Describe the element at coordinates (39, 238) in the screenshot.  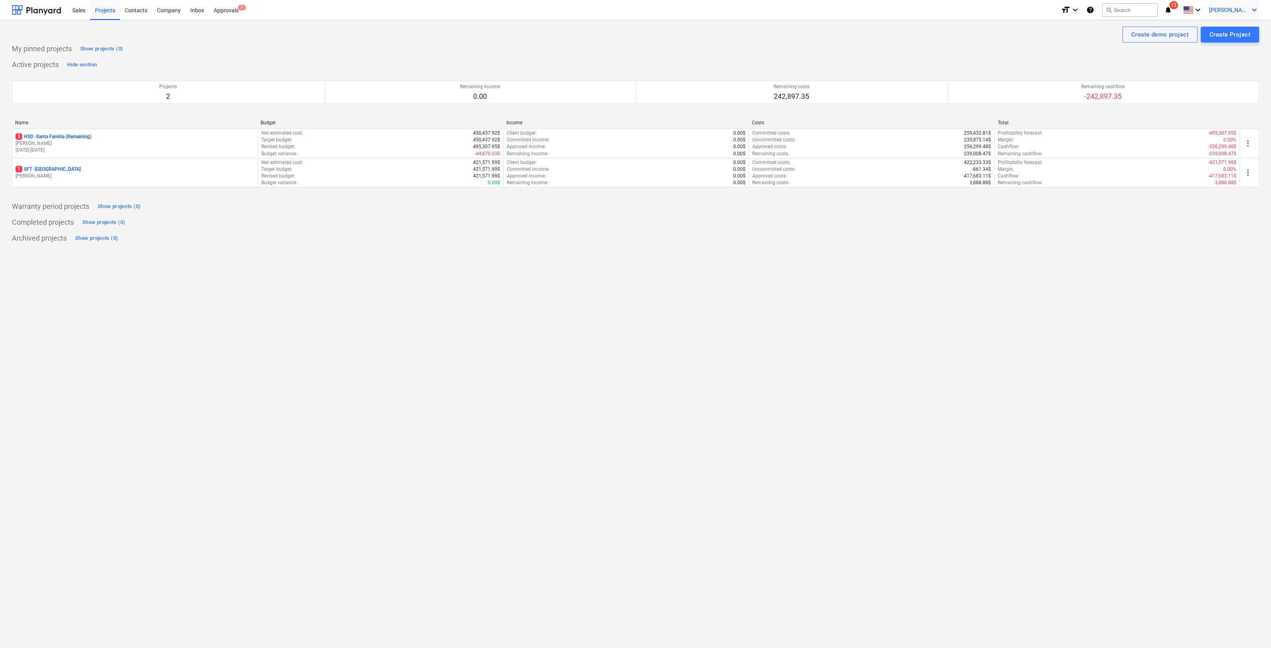
I see `p: Archived projects` at that location.